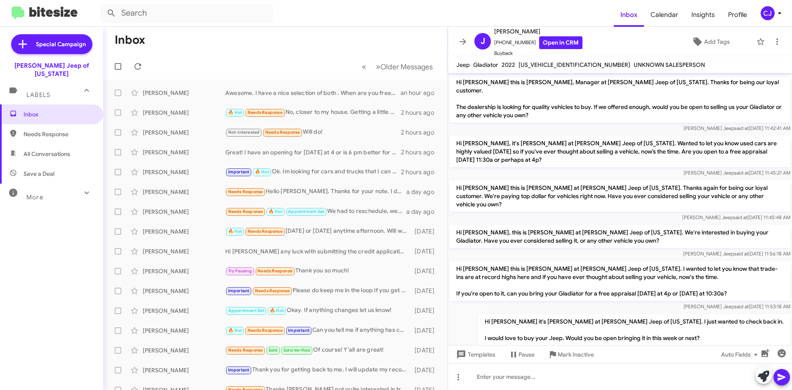 The width and height of the screenshot is (792, 390). Describe the element at coordinates (538, 53) in the screenshot. I see `span: Buyback` at that location.